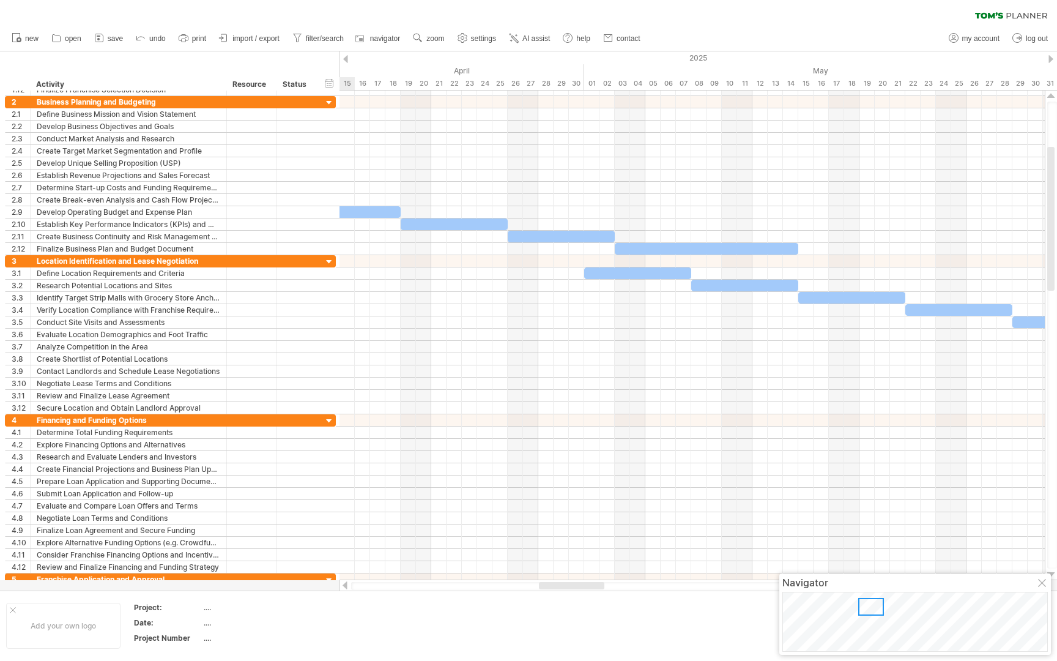 Image resolution: width=1057 pixels, height=661 pixels. What do you see at coordinates (379, 39) in the screenshot?
I see `a: navigator` at bounding box center [379, 39].